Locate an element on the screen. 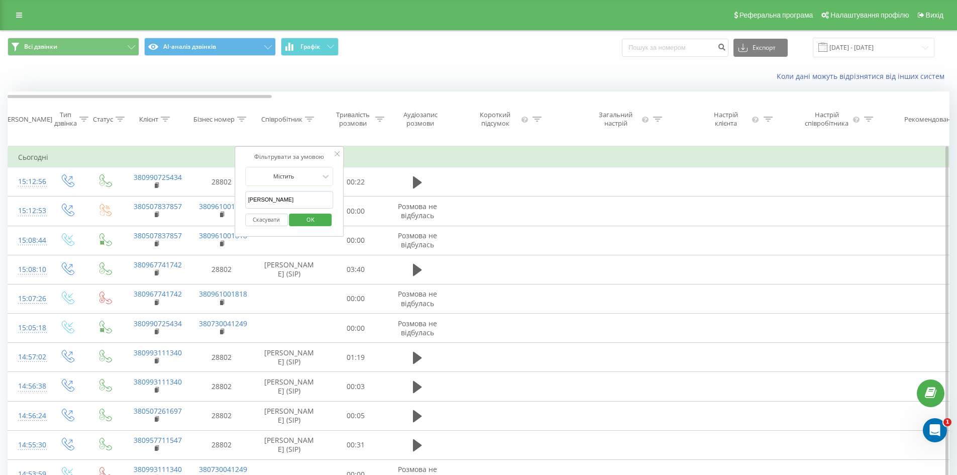 This screenshot has width=957, height=475. input: Пошук за номером is located at coordinates (675, 48).